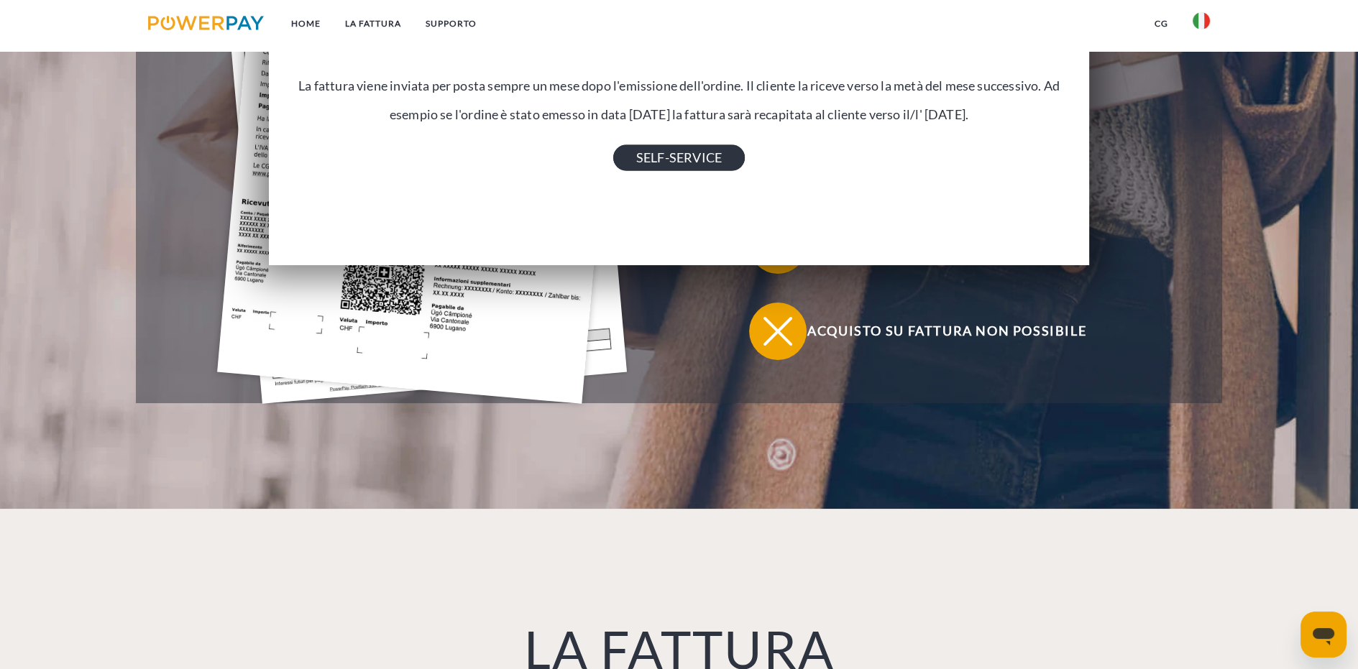 The width and height of the screenshot is (1358, 669). Describe the element at coordinates (373, 24) in the screenshot. I see `a: LA FATTURA` at that location.